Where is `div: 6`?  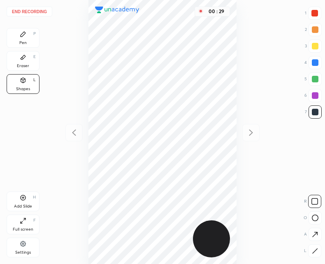 div: 6 is located at coordinates (313, 95).